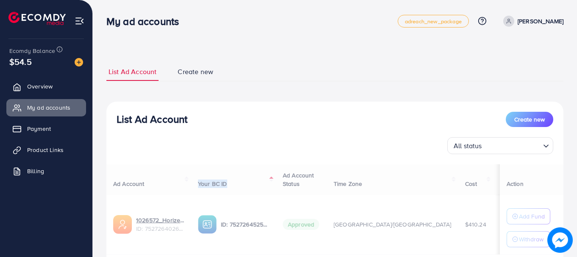  Describe the element at coordinates (529, 120) in the screenshot. I see `button: Create new` at that location.